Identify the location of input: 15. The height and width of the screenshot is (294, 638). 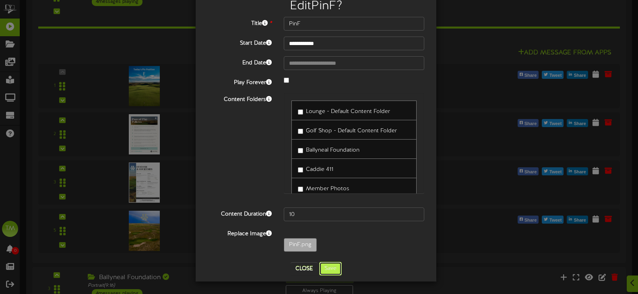
(354, 215).